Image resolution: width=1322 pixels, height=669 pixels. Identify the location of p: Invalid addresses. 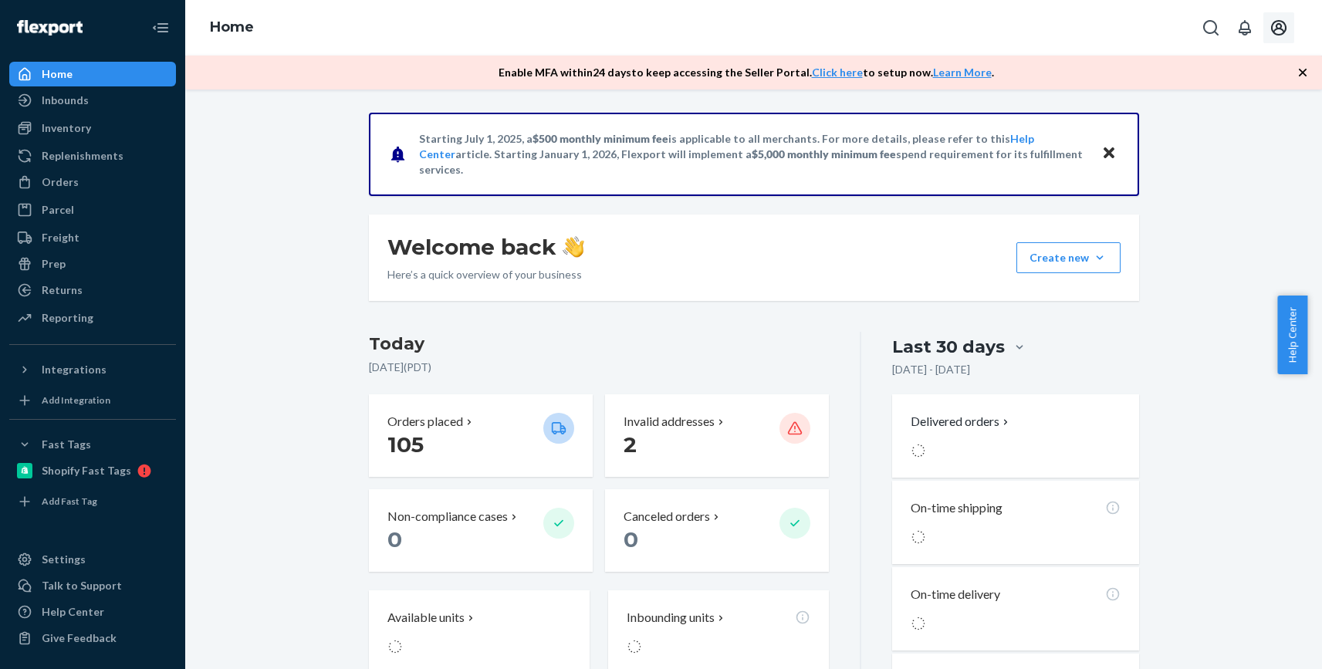
(669, 421).